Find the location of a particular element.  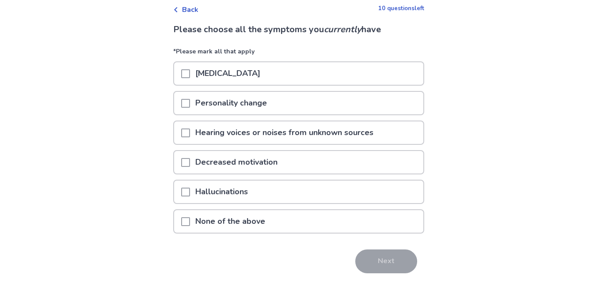

p: Decreased motivation is located at coordinates (236, 162).